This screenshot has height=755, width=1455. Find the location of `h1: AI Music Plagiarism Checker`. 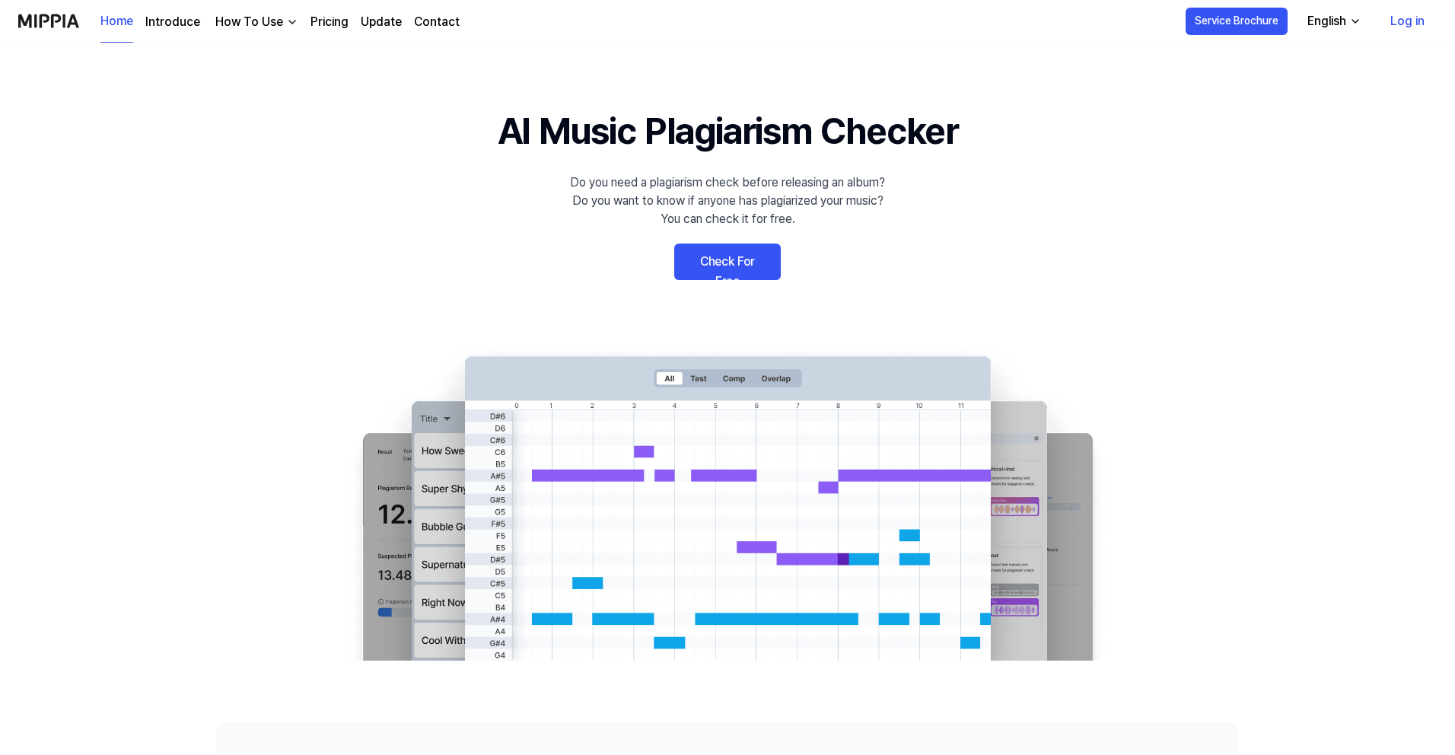

h1: AI Music Plagiarism Checker is located at coordinates (727, 131).